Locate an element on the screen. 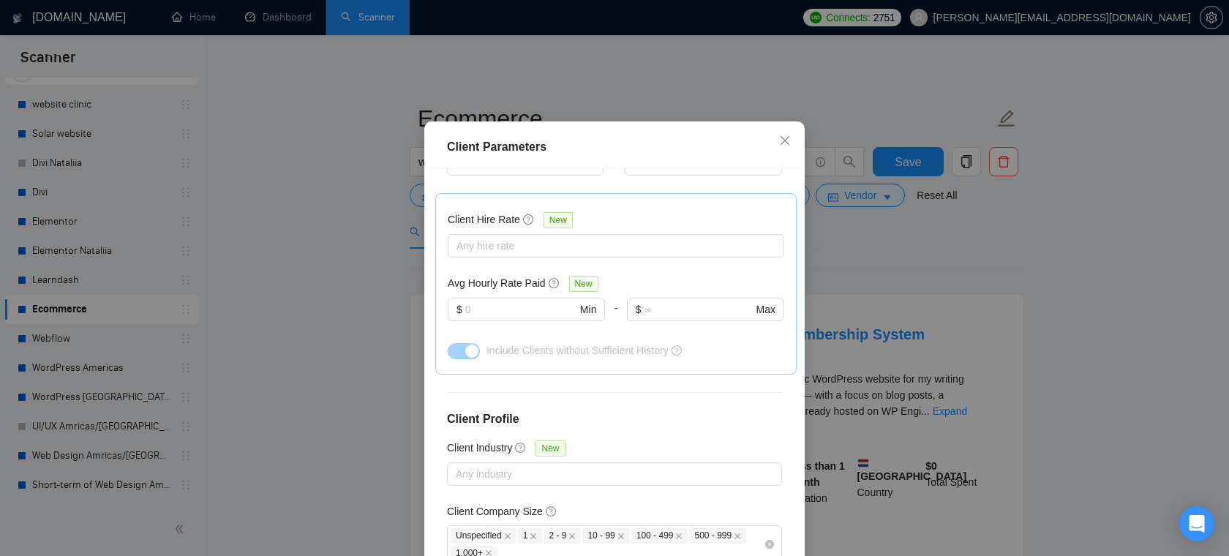 Image resolution: width=1229 pixels, height=556 pixels. h5: Client Company Size is located at coordinates (494, 511).